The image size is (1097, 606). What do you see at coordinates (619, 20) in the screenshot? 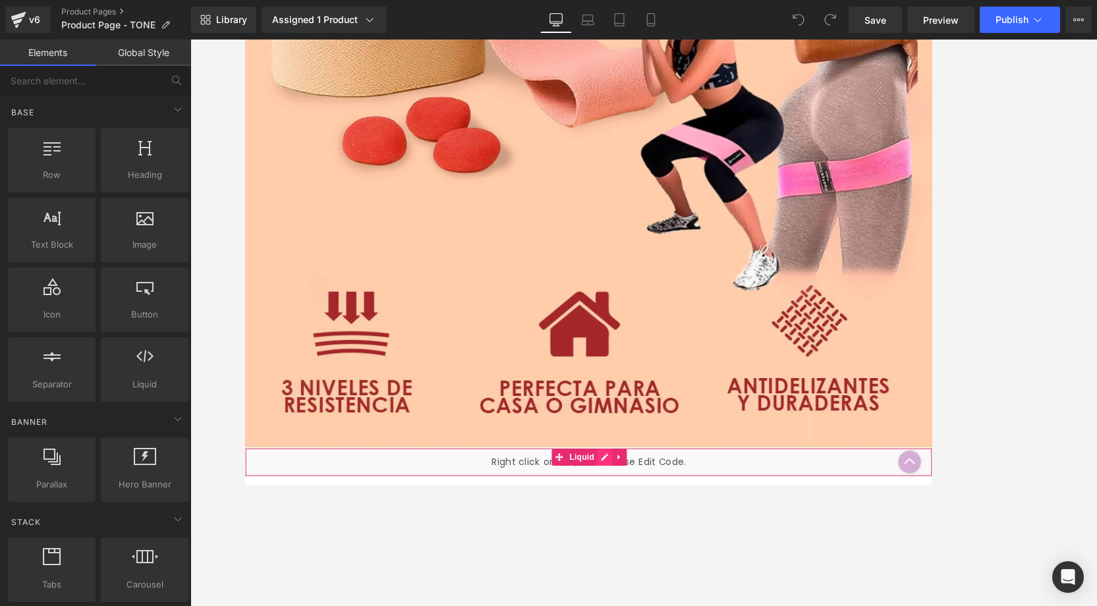
I see `a: Tablet` at bounding box center [619, 20].